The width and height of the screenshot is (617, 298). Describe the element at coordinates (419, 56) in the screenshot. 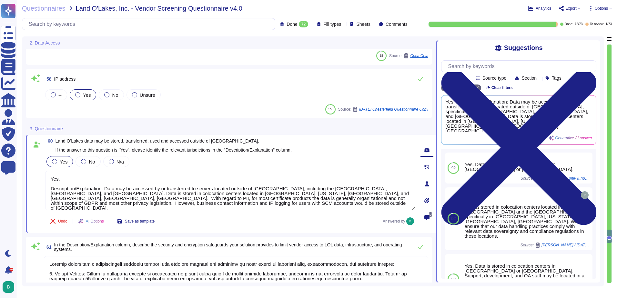

I see `span: Coca Cola` at that location.